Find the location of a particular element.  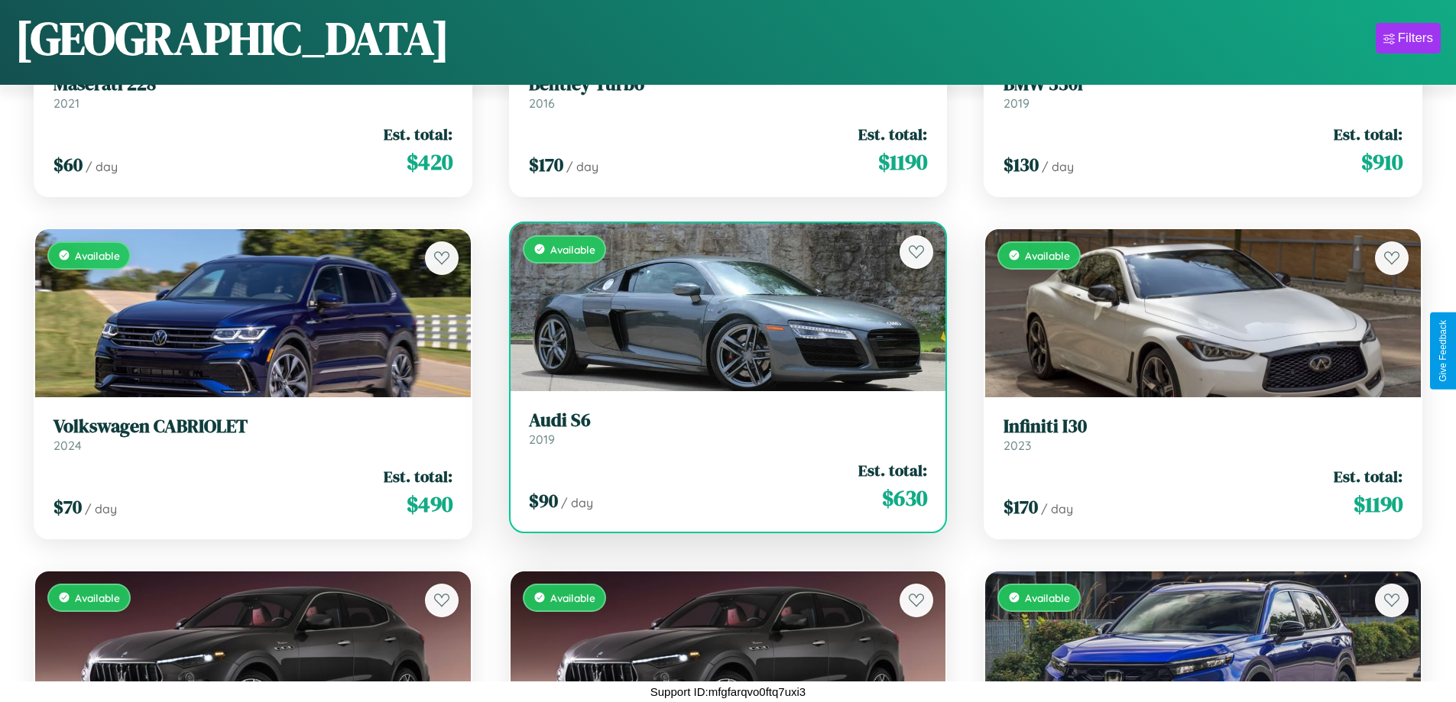

span: $ 60 is located at coordinates (68, 164).